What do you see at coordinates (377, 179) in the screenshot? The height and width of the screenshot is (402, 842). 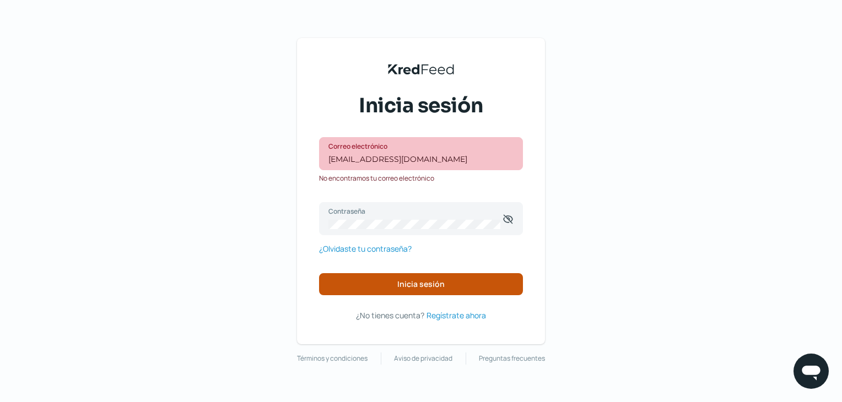 I see `span: No encontramos tu correo electrónico` at bounding box center [377, 179].